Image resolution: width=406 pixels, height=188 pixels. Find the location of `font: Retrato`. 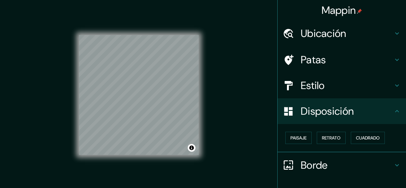

font: Retrato is located at coordinates (332, 138).